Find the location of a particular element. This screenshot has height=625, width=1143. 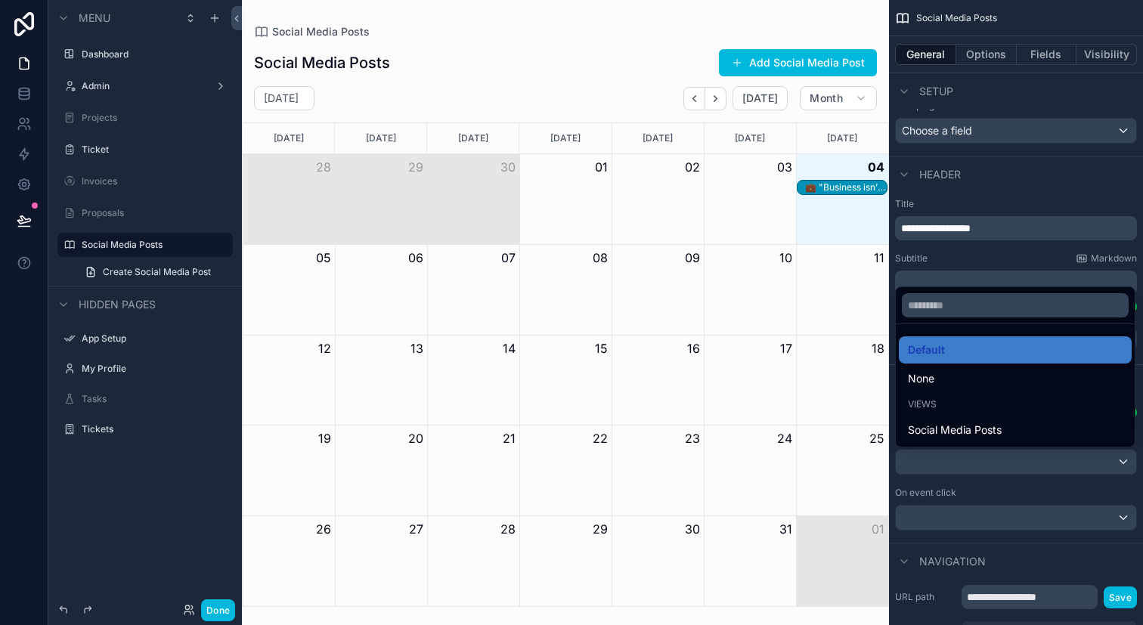

button: 20 is located at coordinates (416, 438).